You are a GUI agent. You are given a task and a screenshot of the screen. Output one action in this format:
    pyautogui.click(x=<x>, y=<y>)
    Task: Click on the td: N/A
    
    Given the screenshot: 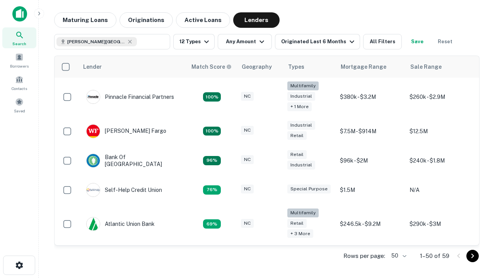 What is the action you would take?
    pyautogui.click(x=440, y=190)
    